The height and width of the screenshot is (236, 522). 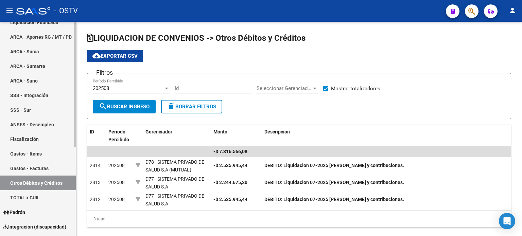 What do you see at coordinates (507, 221) in the screenshot?
I see `div: Open Intercom Messenger` at bounding box center [507, 221].